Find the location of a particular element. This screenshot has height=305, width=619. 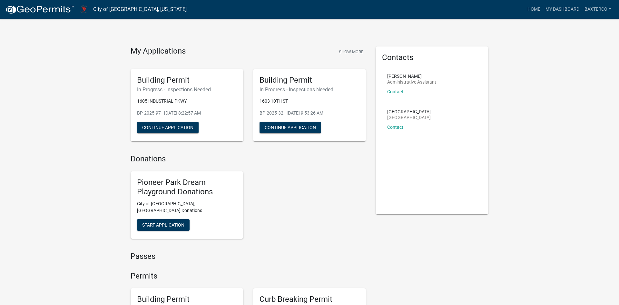

button: Show More is located at coordinates (351, 52).